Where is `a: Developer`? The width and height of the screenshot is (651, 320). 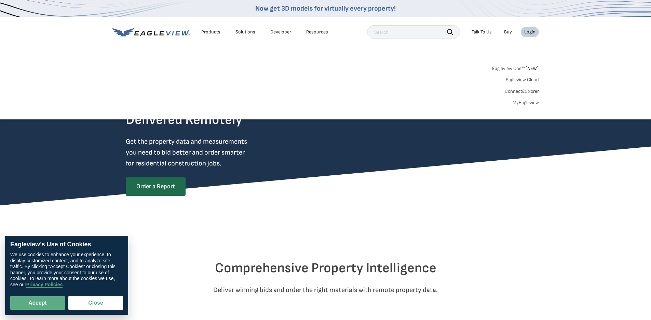 a: Developer is located at coordinates (281, 32).